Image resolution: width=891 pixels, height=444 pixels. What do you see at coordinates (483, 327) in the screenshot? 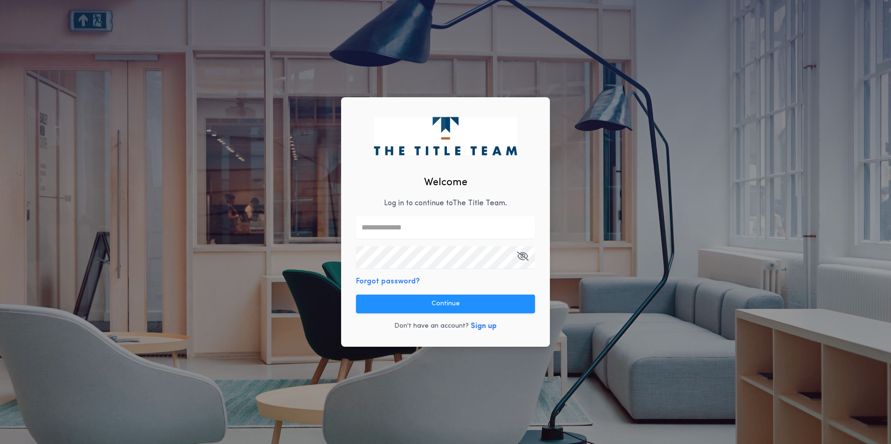
I see `button: Sign up` at bounding box center [483, 327].